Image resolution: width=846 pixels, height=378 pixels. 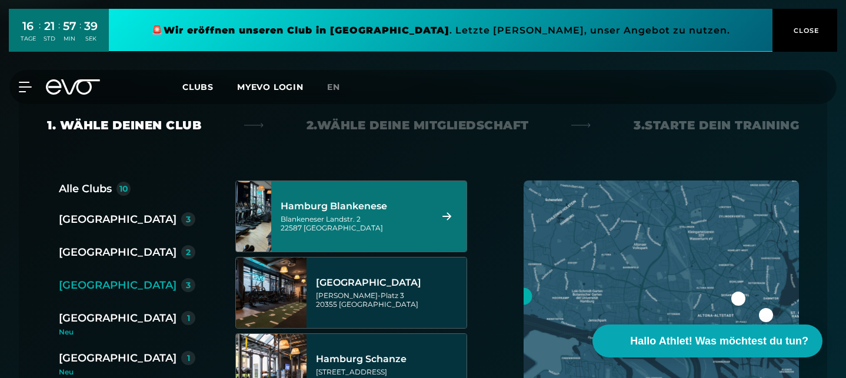 I want to click on a: MYEVO LOGIN, so click(x=270, y=87).